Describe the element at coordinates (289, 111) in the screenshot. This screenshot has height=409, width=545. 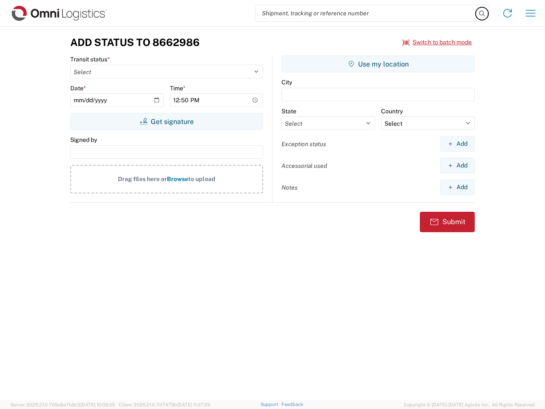
I see `label: State` at that location.